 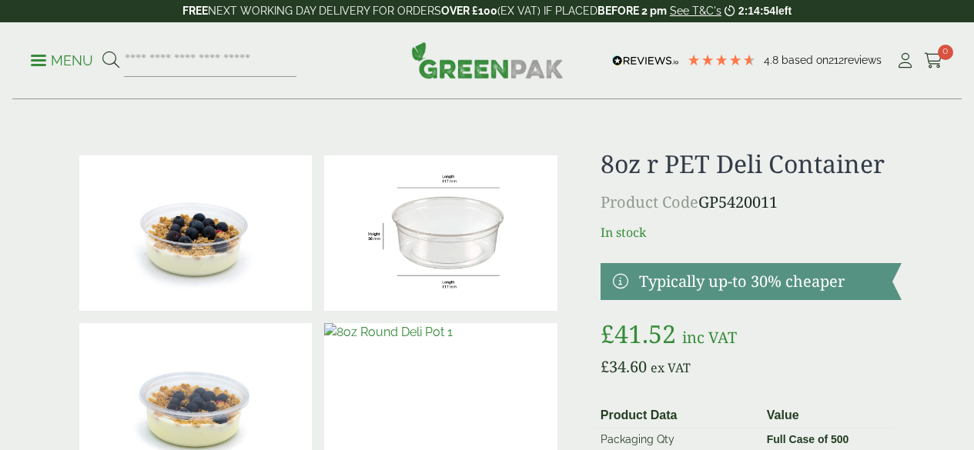 What do you see at coordinates (487, 60) in the screenshot?
I see `img: GreenPak Supplies` at bounding box center [487, 60].